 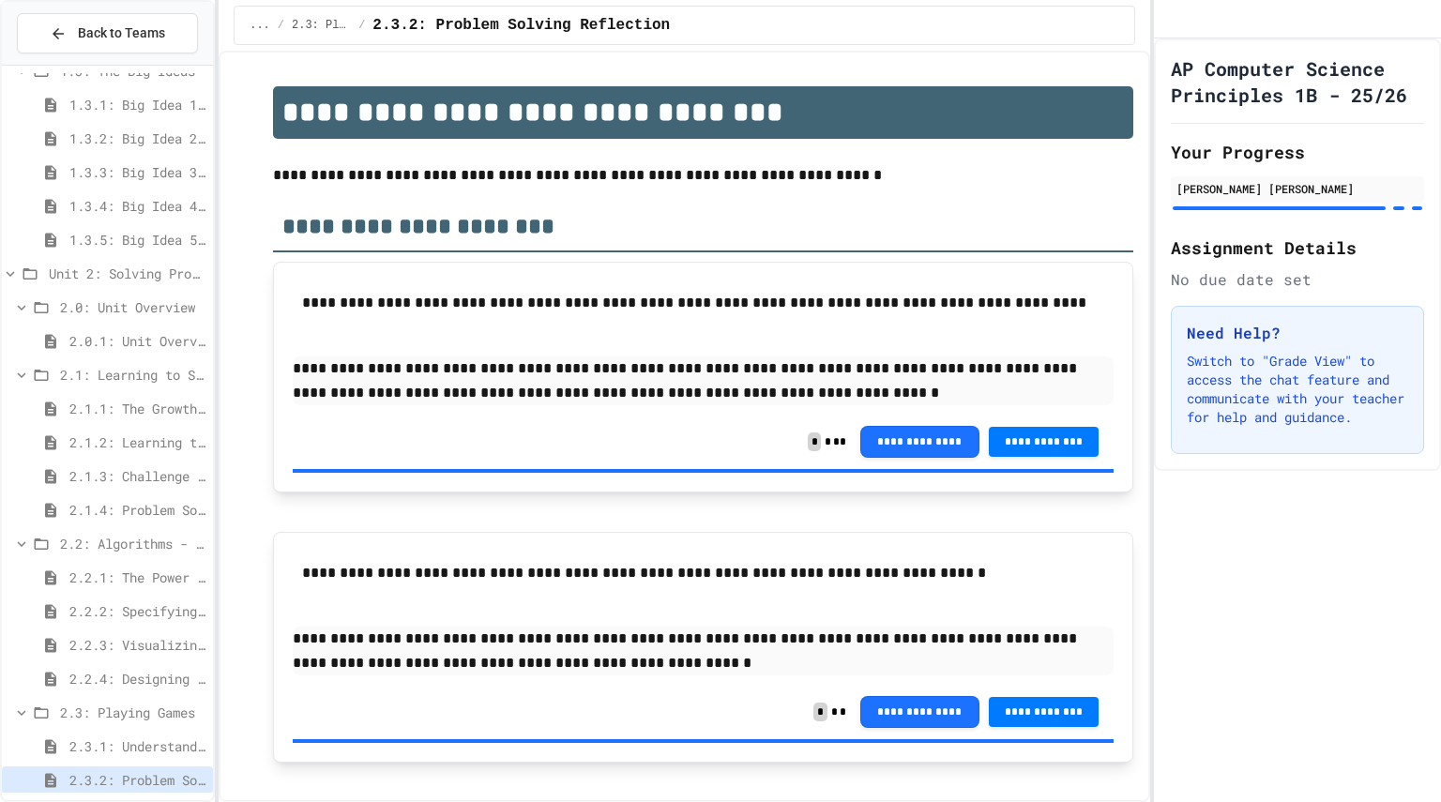 What do you see at coordinates (107, 33) in the screenshot?
I see `button: Back to Teams` at bounding box center [107, 33].